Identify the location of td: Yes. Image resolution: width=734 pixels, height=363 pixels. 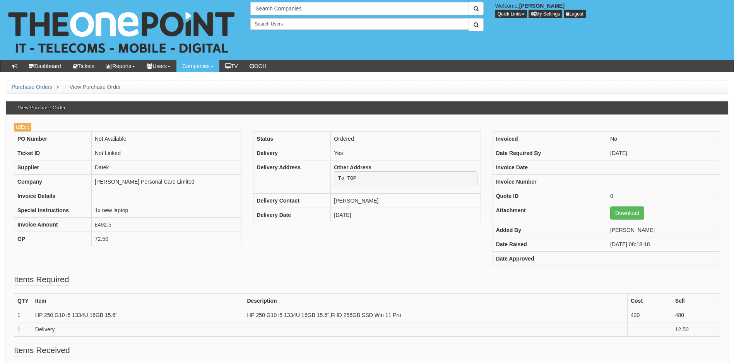
(405, 153).